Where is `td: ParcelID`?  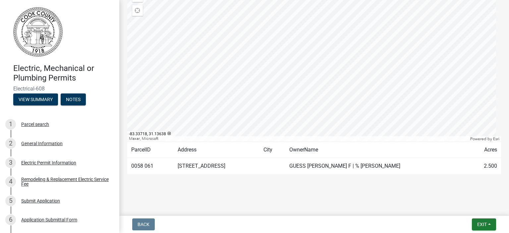
td: ParcelID is located at coordinates (150, 150).